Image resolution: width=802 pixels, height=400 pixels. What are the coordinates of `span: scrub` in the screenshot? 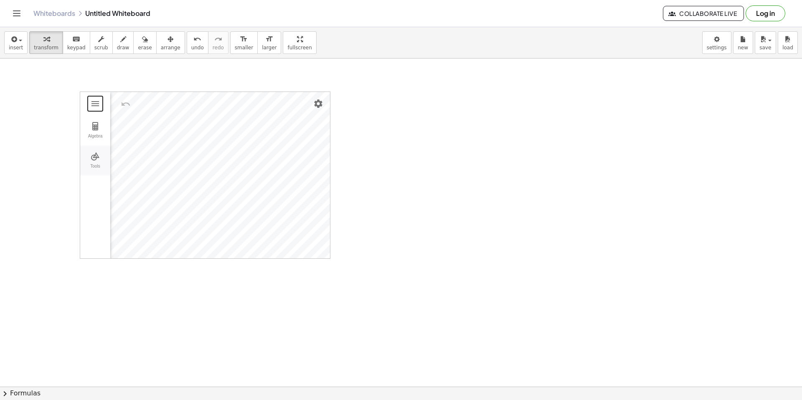 It's located at (101, 48).